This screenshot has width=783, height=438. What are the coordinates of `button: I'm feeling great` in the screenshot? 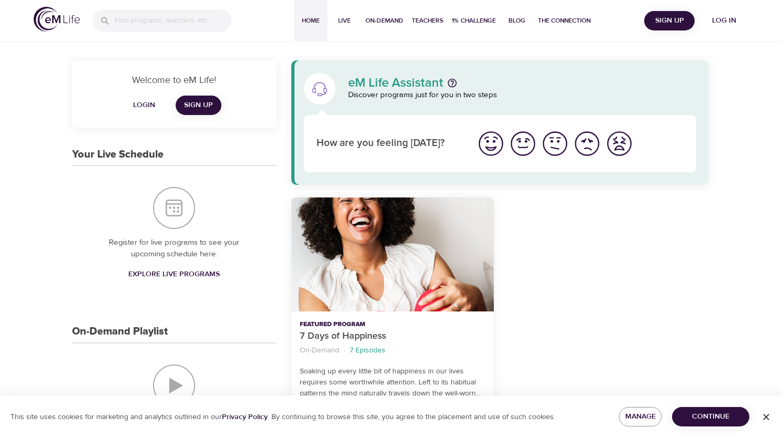 It's located at (490, 143).